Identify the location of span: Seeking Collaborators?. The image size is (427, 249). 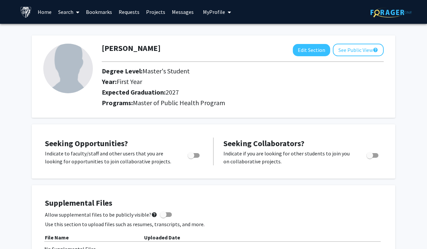
(263, 143).